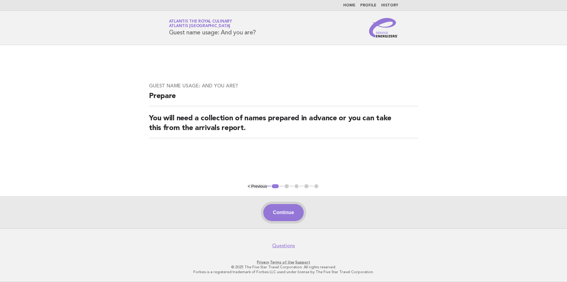 This screenshot has width=567, height=282. I want to click on a: Terms of Use, so click(282, 262).